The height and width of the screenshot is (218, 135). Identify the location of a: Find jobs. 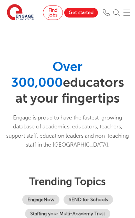
(53, 13).